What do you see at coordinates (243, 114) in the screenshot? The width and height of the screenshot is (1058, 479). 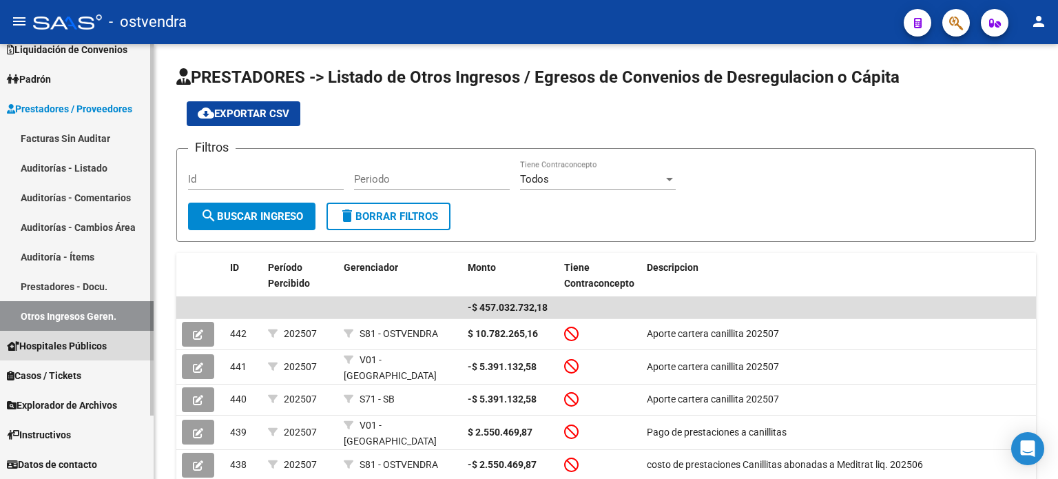 I see `button: Exportar CSV` at bounding box center [243, 114].